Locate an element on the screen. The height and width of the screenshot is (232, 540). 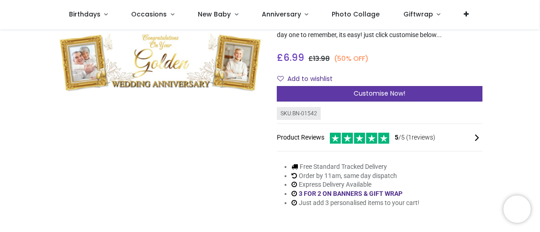
p: Personalised eco-friendly premium banner available in 8 sizes. Make the day one to remember, its ... is located at coordinates (380, 30).